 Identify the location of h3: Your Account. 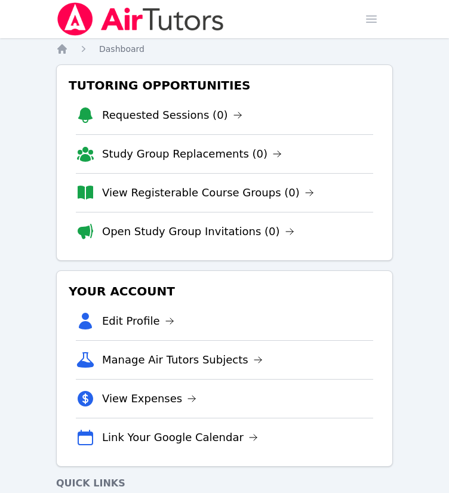
(225, 291).